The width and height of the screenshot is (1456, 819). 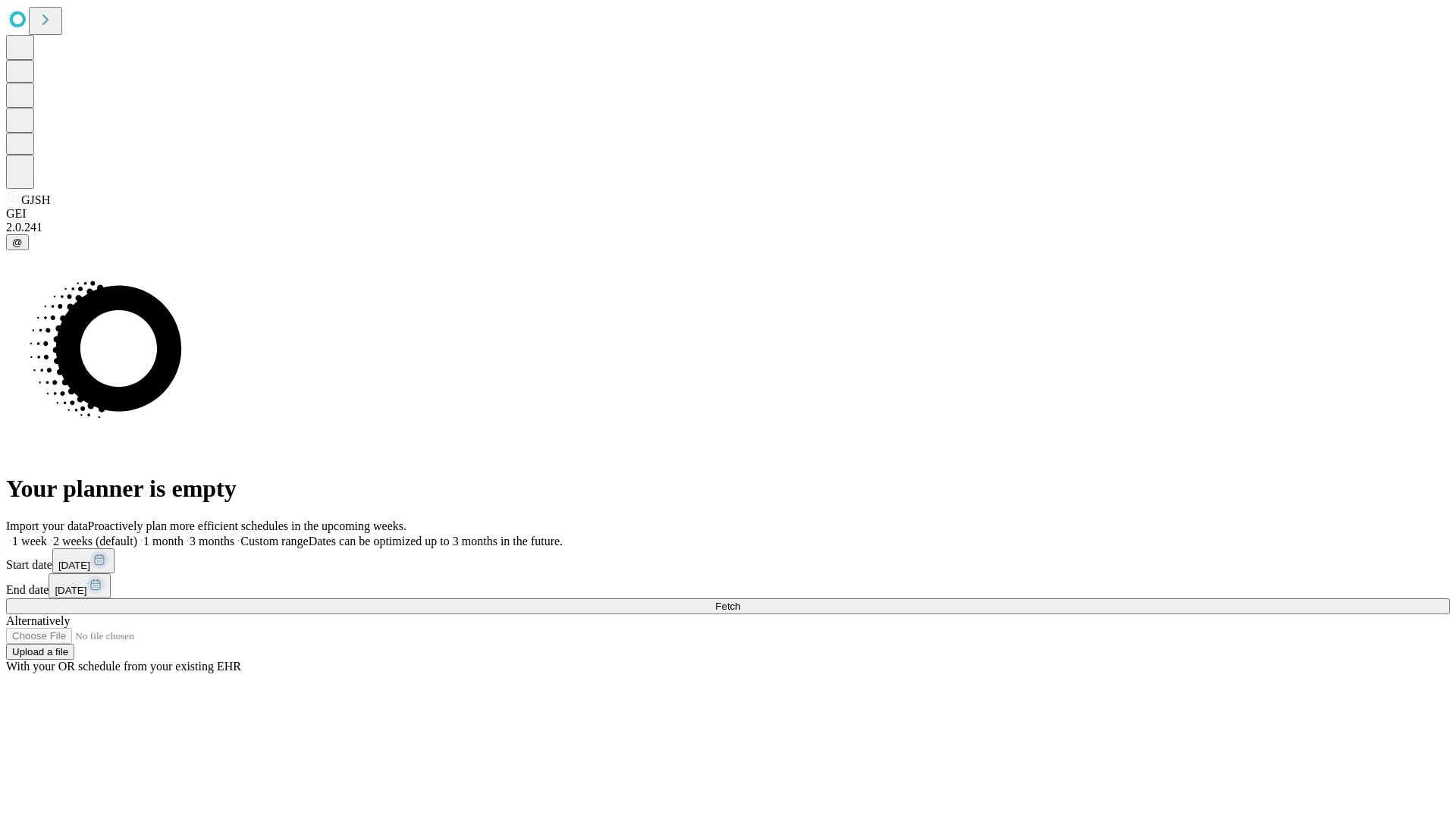 I want to click on span: With your OR schedule from your existing EHR, so click(x=123, y=665).